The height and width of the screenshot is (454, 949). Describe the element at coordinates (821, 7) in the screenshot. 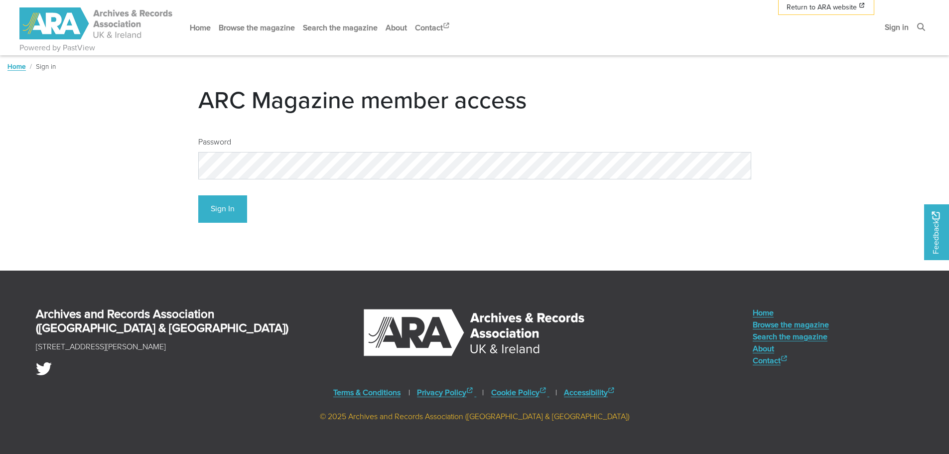

I see `span: Return to ARA website` at that location.